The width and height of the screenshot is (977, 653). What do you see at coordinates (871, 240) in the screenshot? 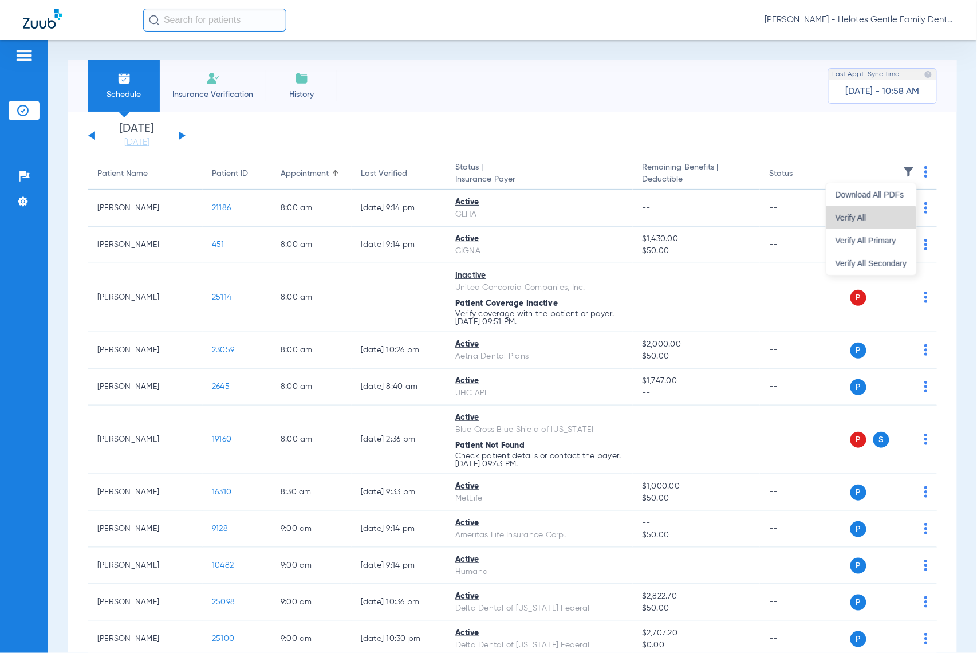
I see `span: Verify All Primary` at bounding box center [871, 240].